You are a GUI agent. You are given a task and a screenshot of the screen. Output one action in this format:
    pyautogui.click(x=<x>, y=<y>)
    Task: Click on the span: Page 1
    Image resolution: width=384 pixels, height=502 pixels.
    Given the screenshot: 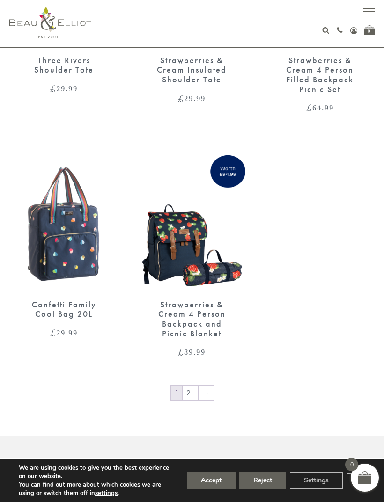 What is the action you would take?
    pyautogui.click(x=177, y=393)
    